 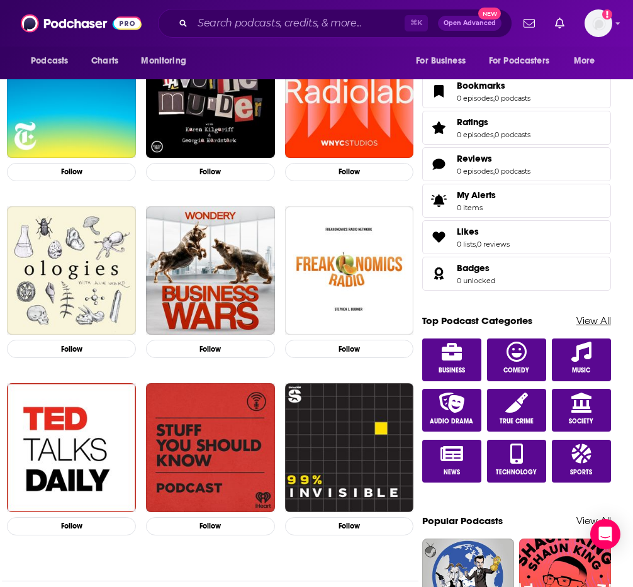 What do you see at coordinates (598, 23) in the screenshot?
I see `button: Show profile menu` at bounding box center [598, 23].